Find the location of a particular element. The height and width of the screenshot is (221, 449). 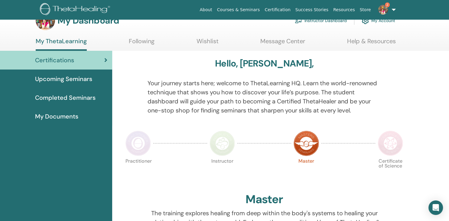

a: Instructor Dashboard is located at coordinates (321, 21).